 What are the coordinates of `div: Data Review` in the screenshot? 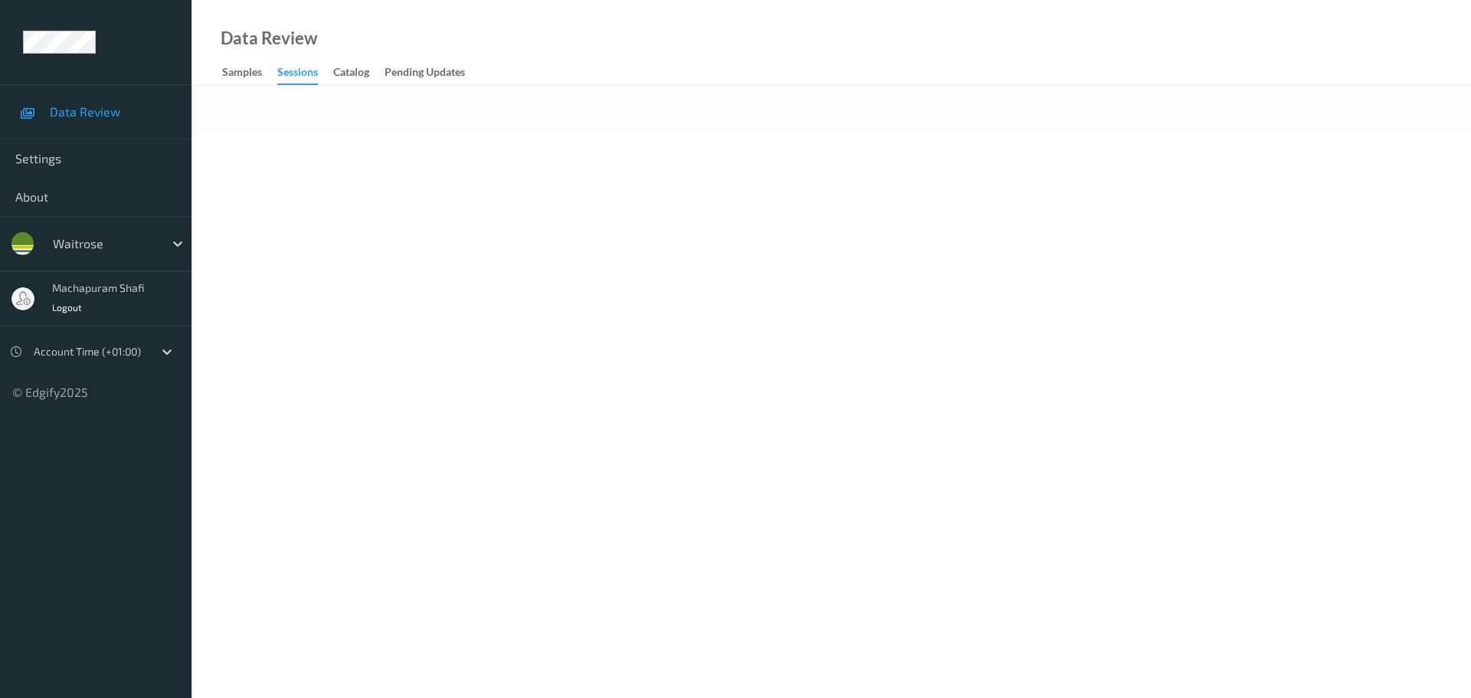 It's located at (269, 38).